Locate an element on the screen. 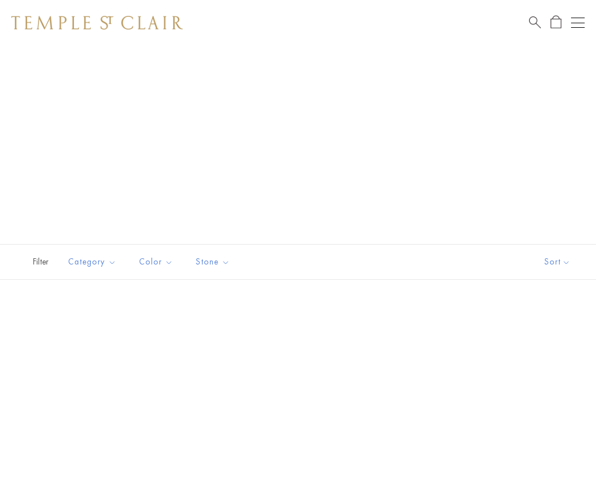  span: Stone is located at coordinates (214, 261).